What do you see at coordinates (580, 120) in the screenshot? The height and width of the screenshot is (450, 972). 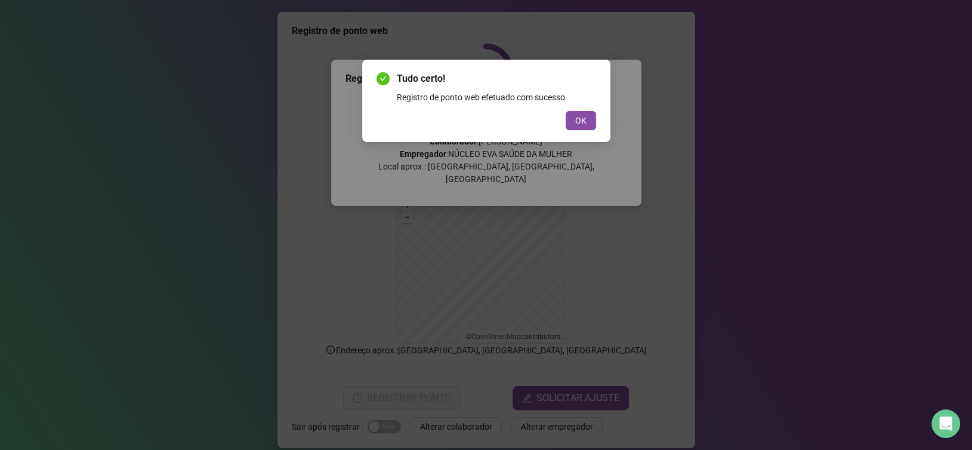 I see `span: OK` at bounding box center [580, 120].